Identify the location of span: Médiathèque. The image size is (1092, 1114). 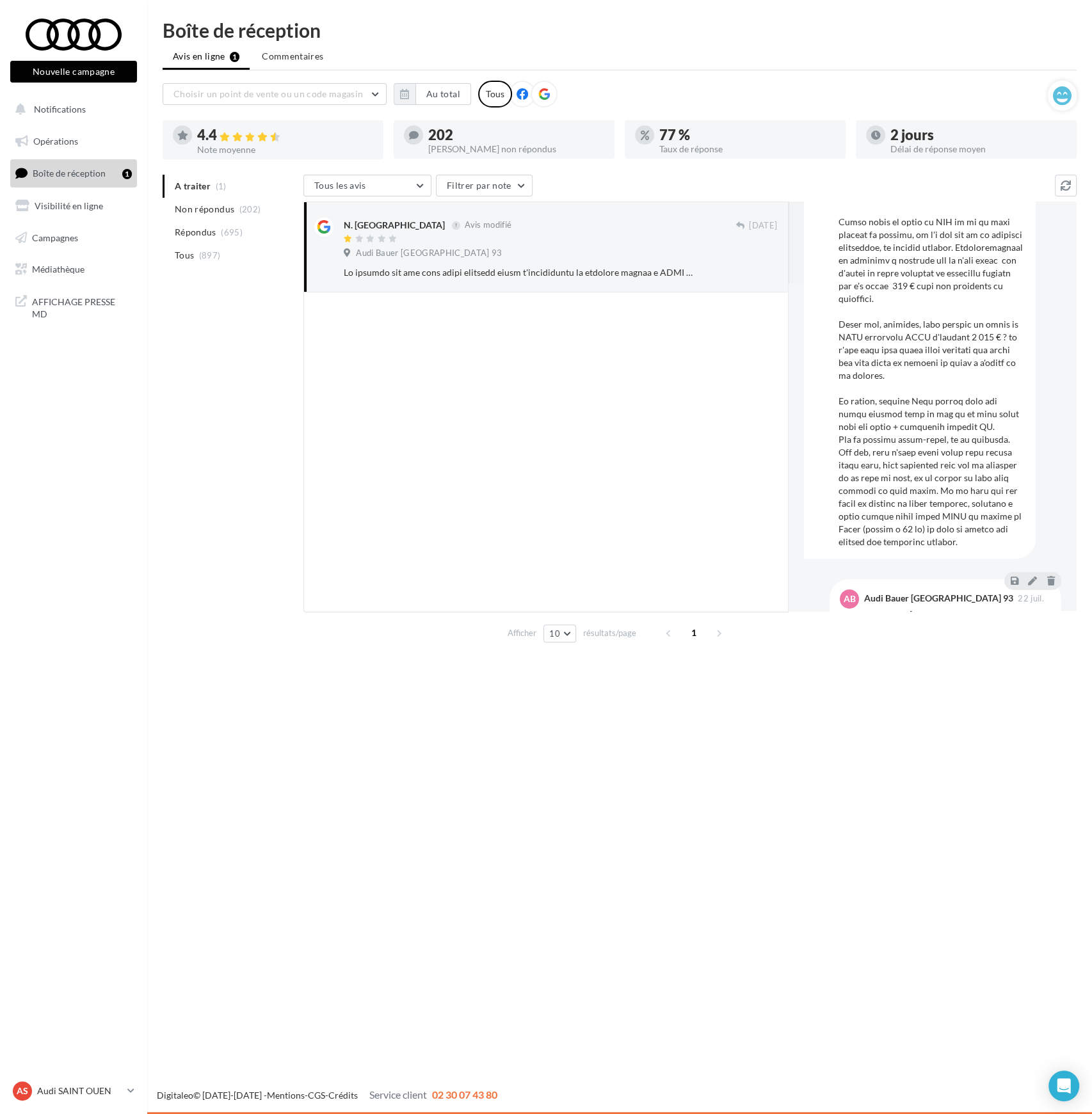
(58, 269).